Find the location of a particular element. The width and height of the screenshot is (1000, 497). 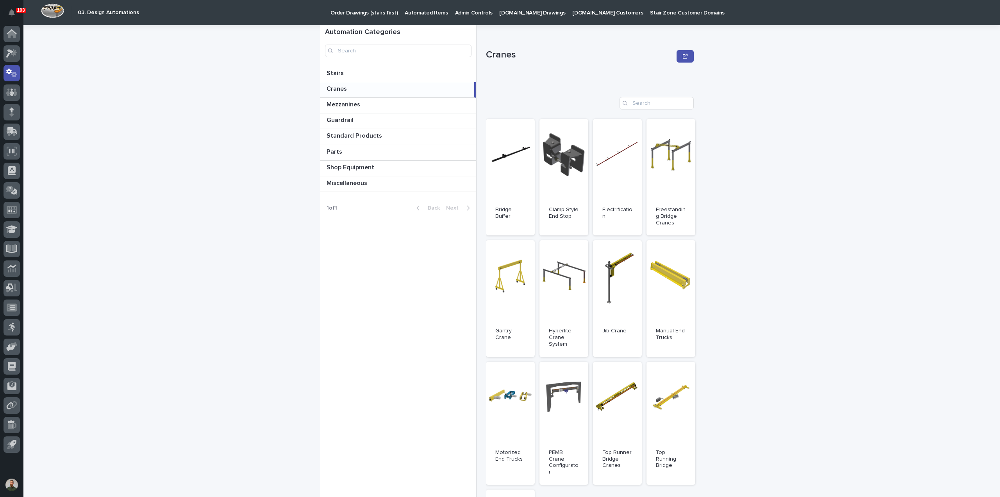

a: MezzaninesMezzanines is located at coordinates (398, 105).